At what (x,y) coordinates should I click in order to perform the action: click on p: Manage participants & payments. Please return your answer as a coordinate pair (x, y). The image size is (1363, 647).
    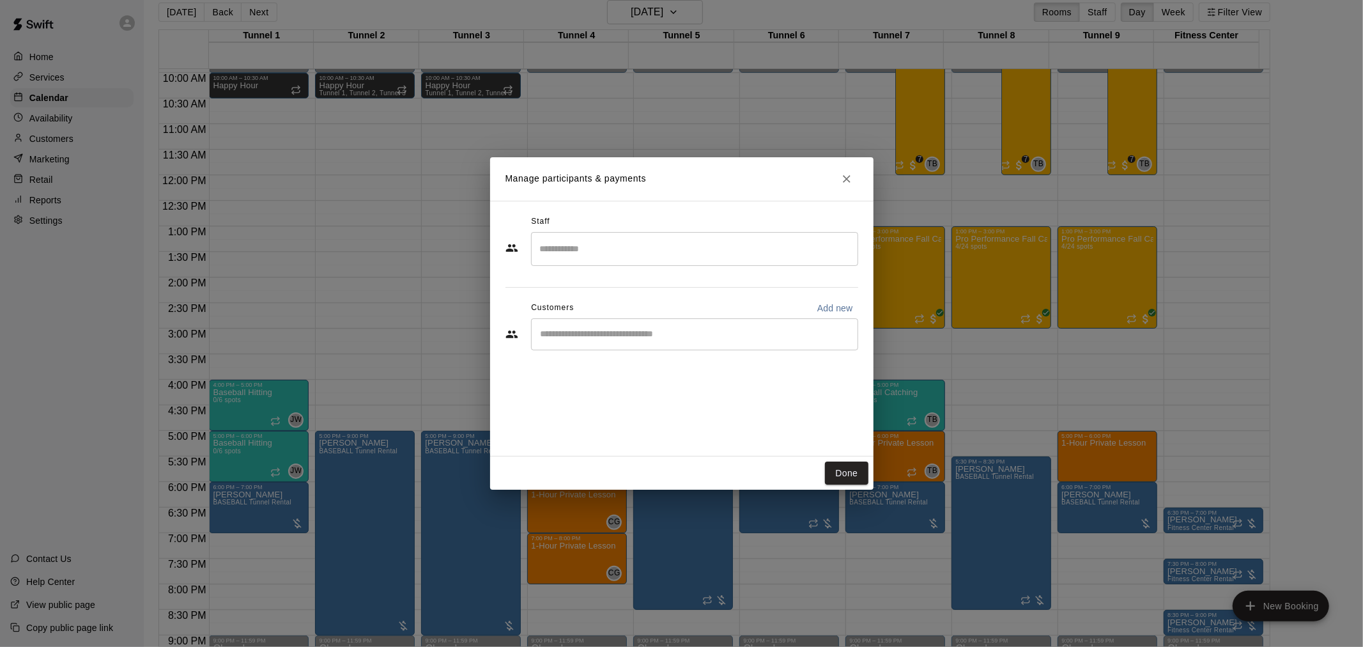
    Looking at the image, I should click on (576, 178).